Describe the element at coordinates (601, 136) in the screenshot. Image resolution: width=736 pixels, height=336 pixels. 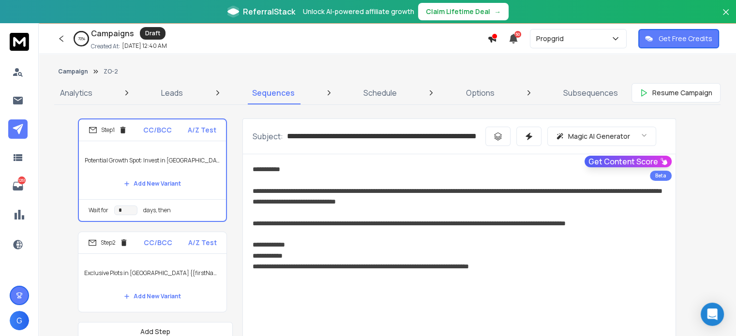
I see `button: Magic AI Generator` at that location.